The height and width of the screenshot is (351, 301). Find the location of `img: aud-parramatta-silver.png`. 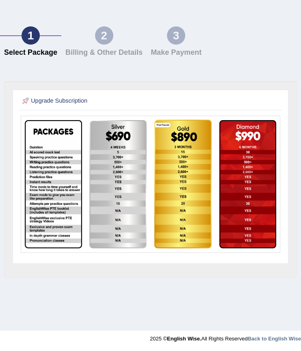

img: aud-parramatta-silver.png is located at coordinates (118, 184).